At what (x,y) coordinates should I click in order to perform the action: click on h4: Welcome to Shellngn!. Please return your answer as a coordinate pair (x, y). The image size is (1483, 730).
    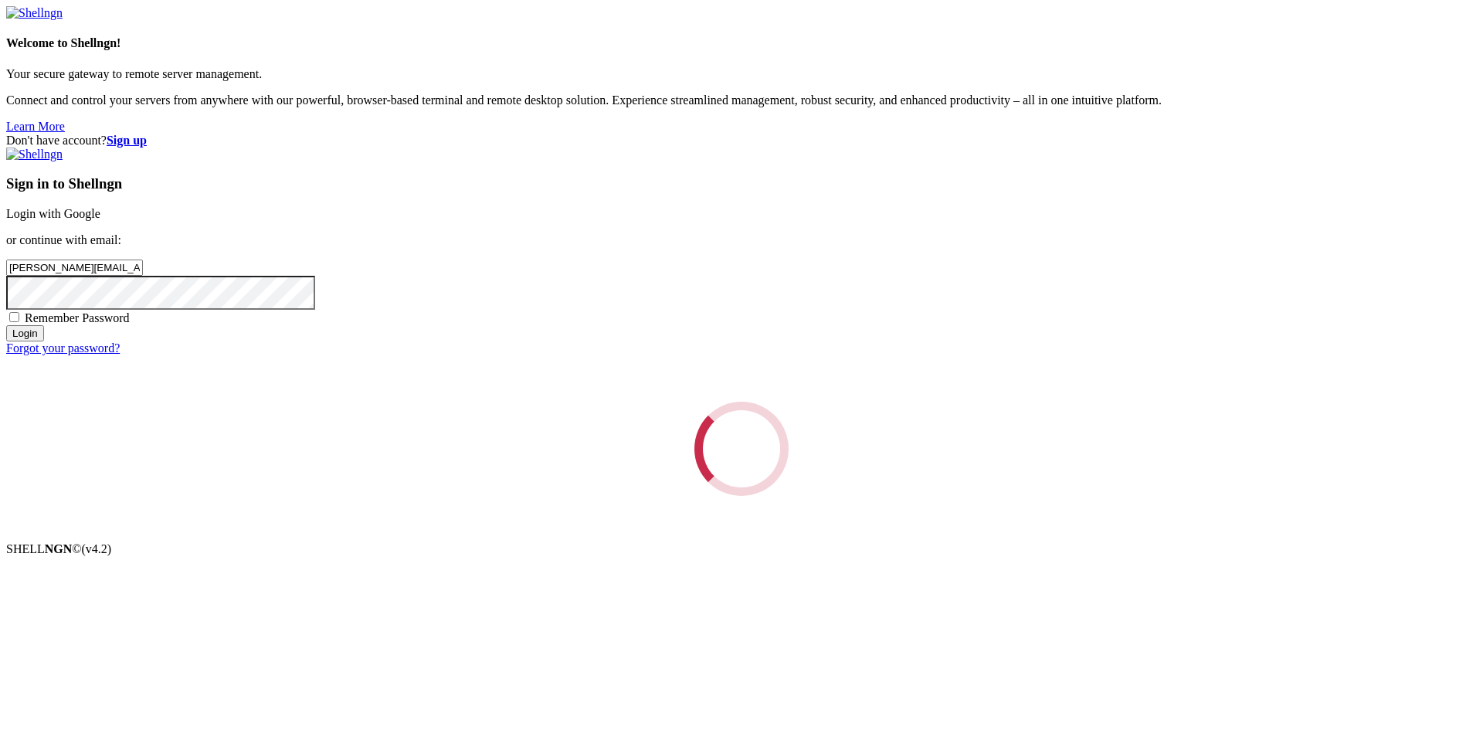
    Looking at the image, I should click on (741, 43).